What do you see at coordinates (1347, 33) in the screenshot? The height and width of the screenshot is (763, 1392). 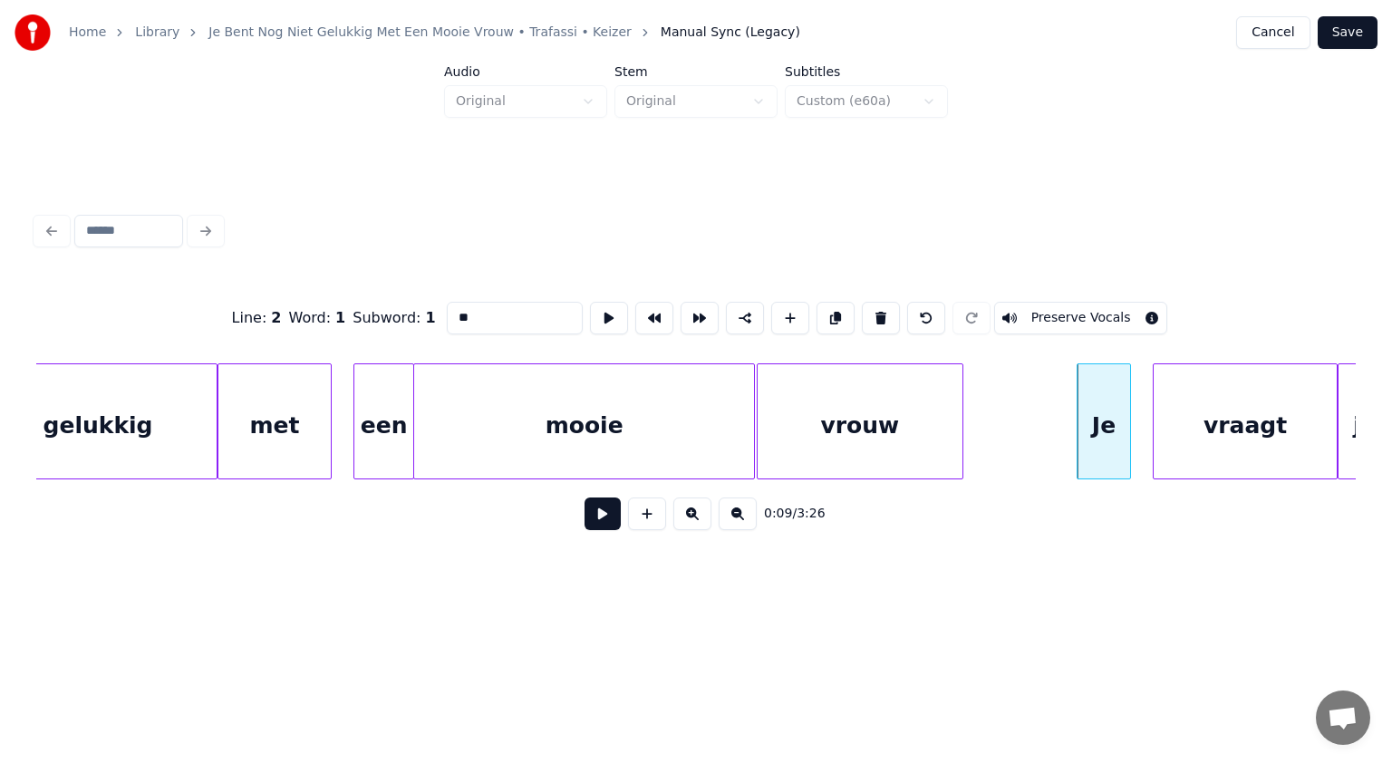 I see `button: Save` at bounding box center [1347, 33].